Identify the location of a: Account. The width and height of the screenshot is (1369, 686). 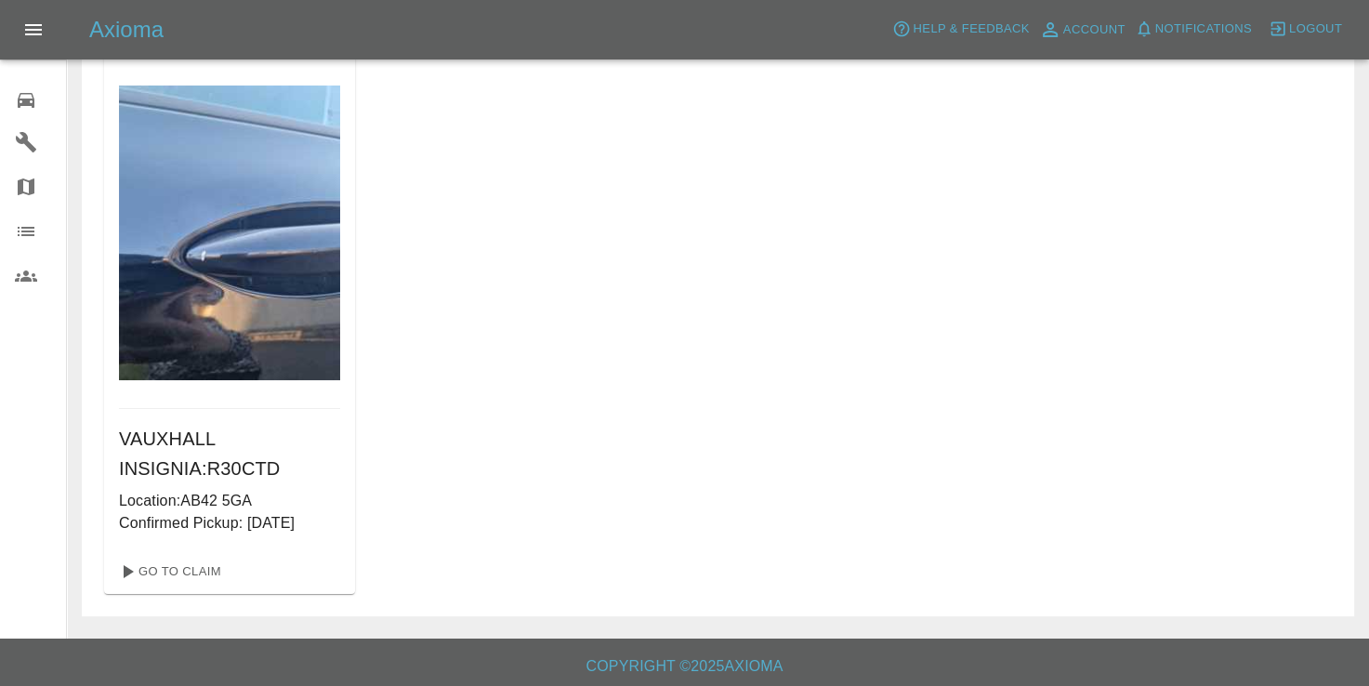
(1082, 30).